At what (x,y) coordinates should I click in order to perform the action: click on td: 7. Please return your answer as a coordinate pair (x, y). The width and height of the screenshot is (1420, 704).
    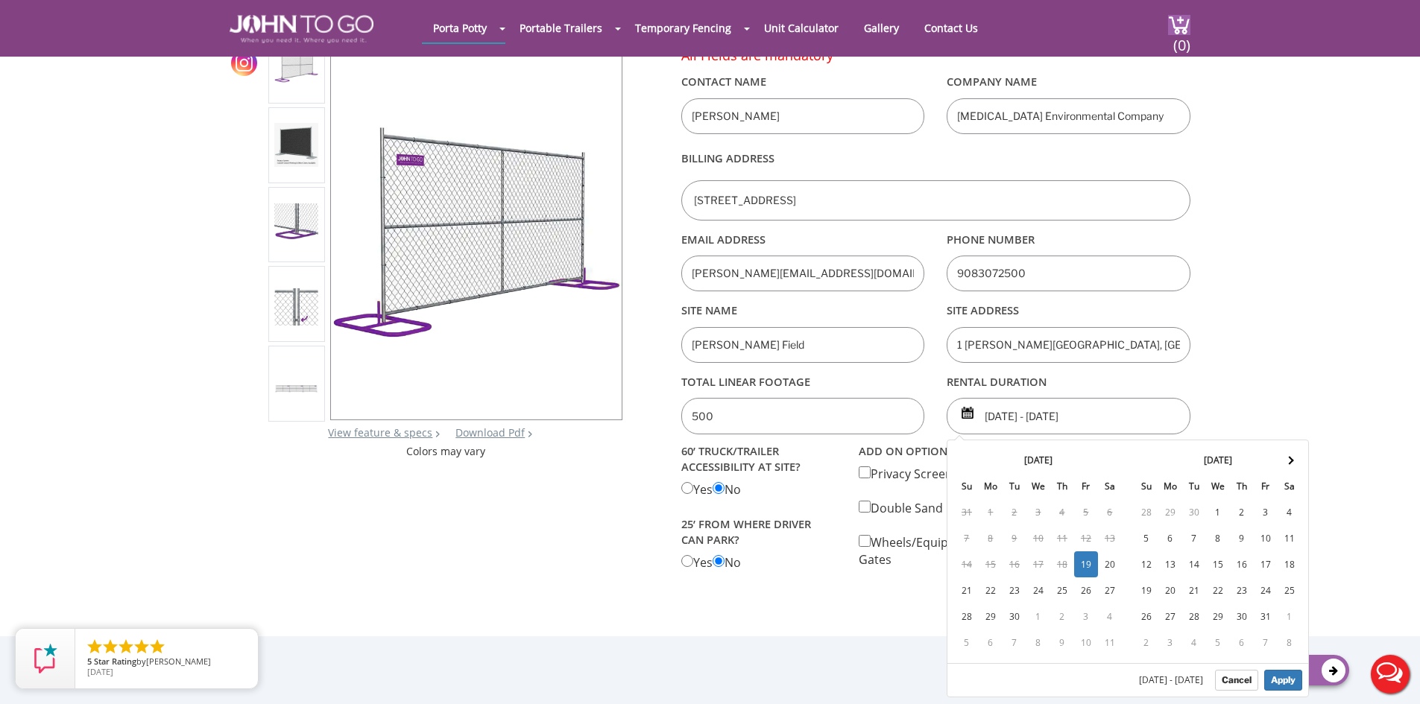
    Looking at the image, I should click on (1265, 642).